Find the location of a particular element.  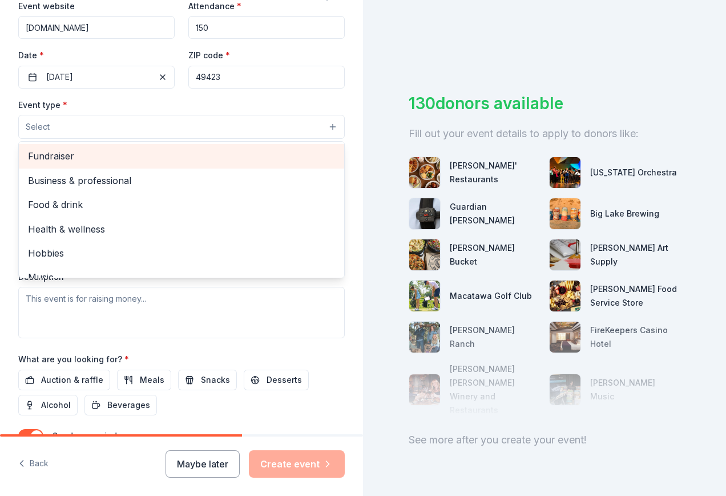

div: Select is located at coordinates (182, 210).